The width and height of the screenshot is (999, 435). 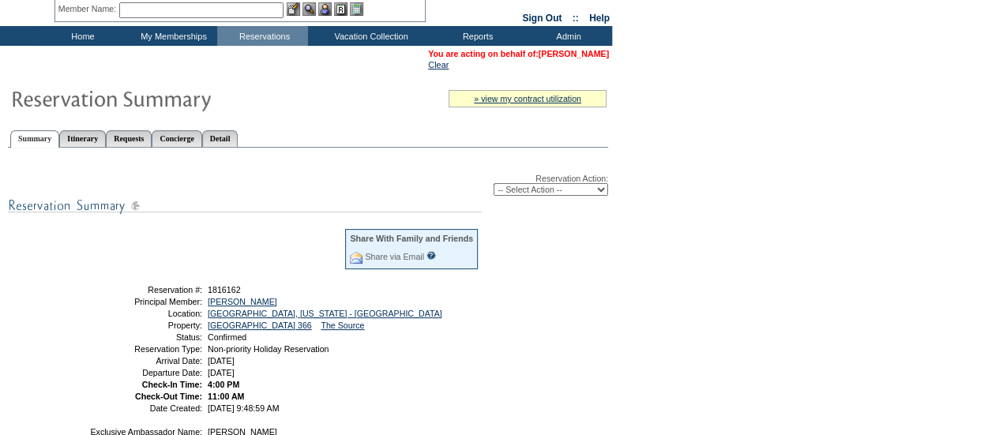 I want to click on a: The Source, so click(x=342, y=325).